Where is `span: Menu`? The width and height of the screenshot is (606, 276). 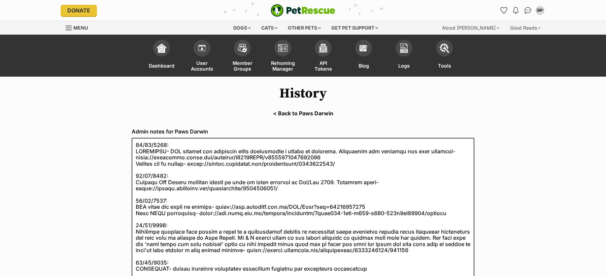
span: Menu is located at coordinates (80, 28).